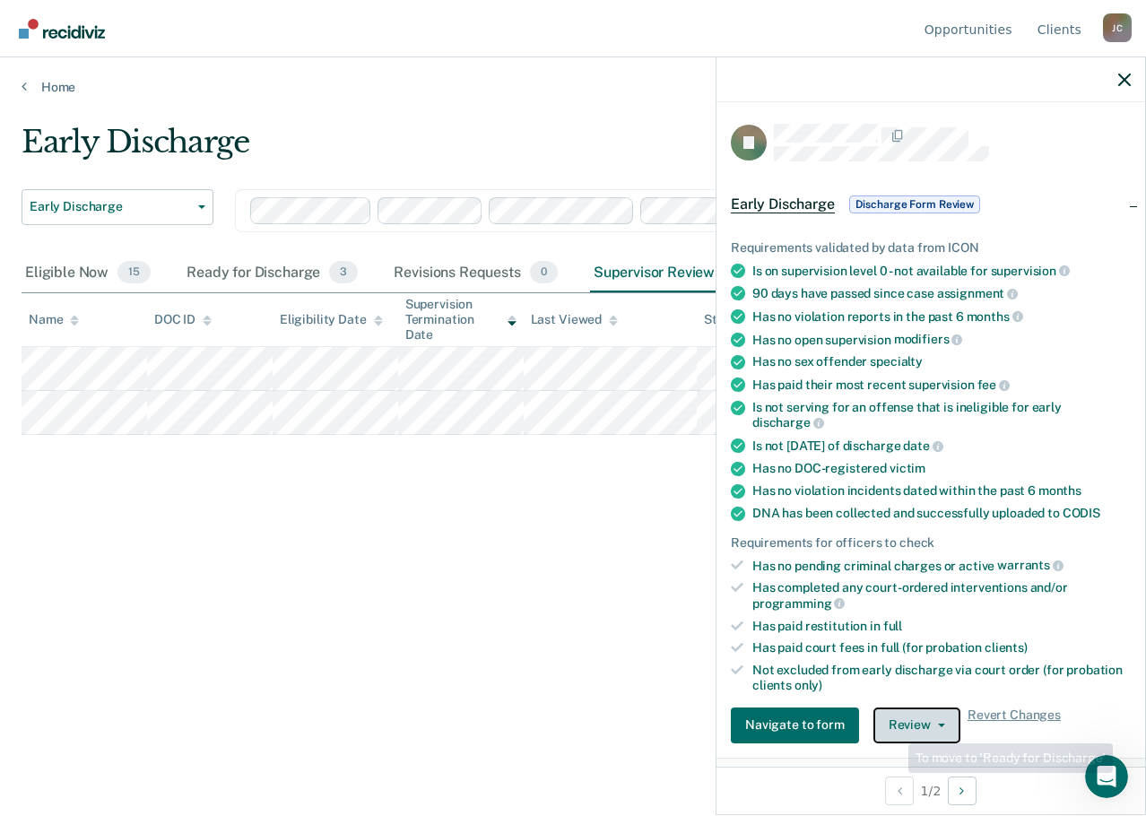 Image resolution: width=1146 pixels, height=816 pixels. Describe the element at coordinates (183, 319) in the screenshot. I see `div: DOC ID` at that location.